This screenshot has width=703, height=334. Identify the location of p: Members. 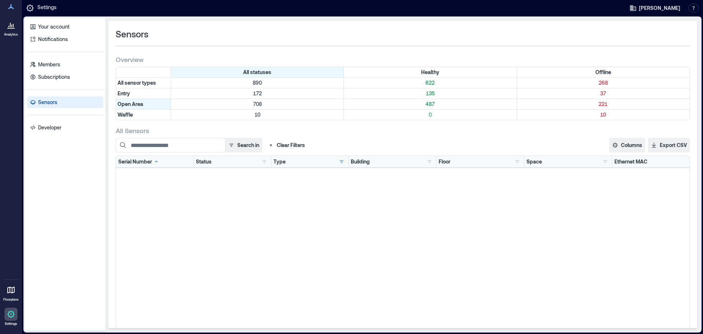
(49, 64).